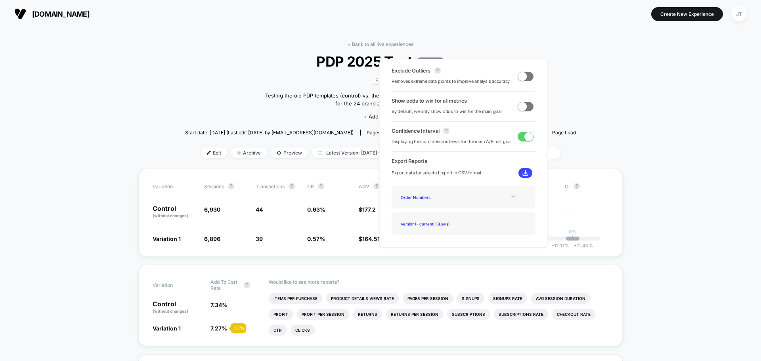 The image size is (761, 361). I want to click on li: Ctr, so click(277, 330).